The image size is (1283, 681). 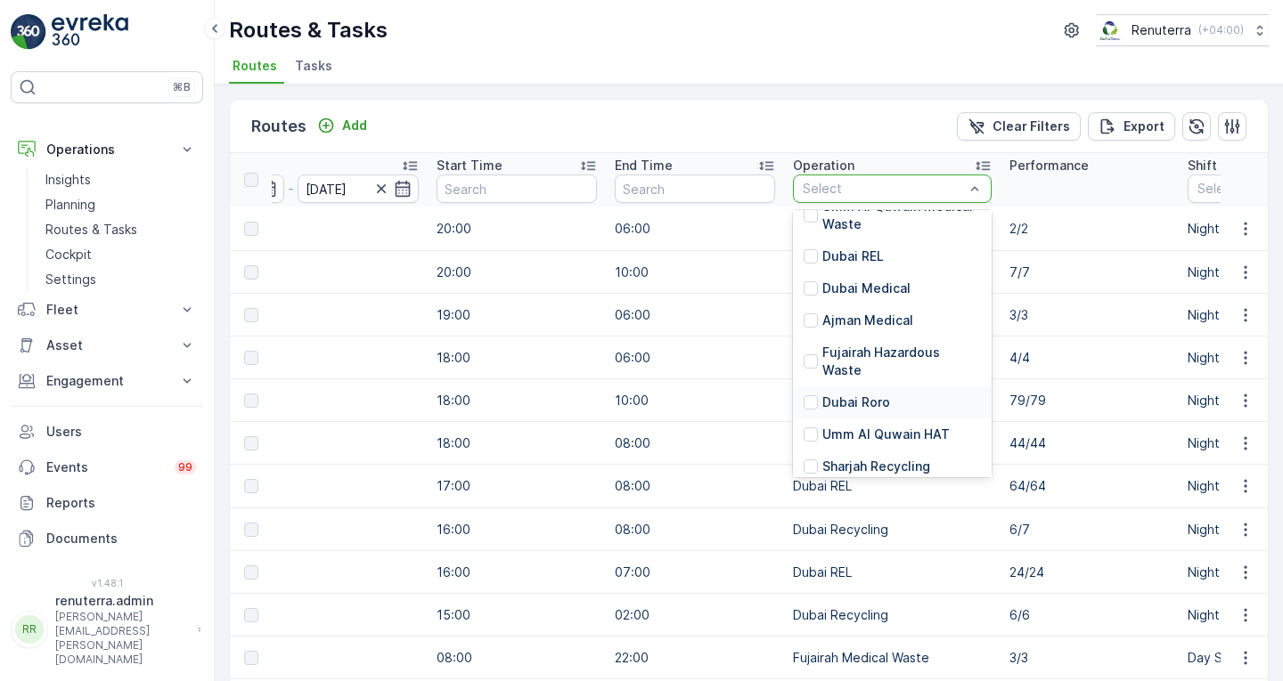 What do you see at coordinates (69, 255) in the screenshot?
I see `p: Cockpit` at bounding box center [69, 255].